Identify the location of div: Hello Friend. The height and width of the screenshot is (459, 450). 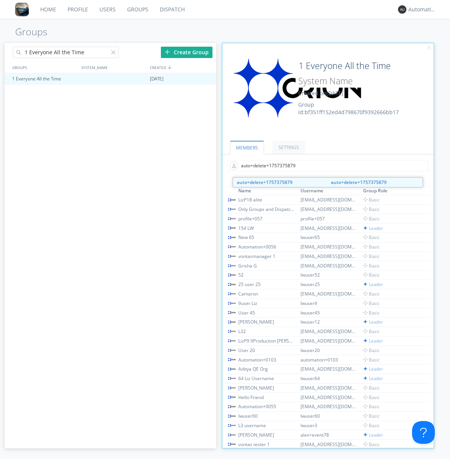
(267, 397).